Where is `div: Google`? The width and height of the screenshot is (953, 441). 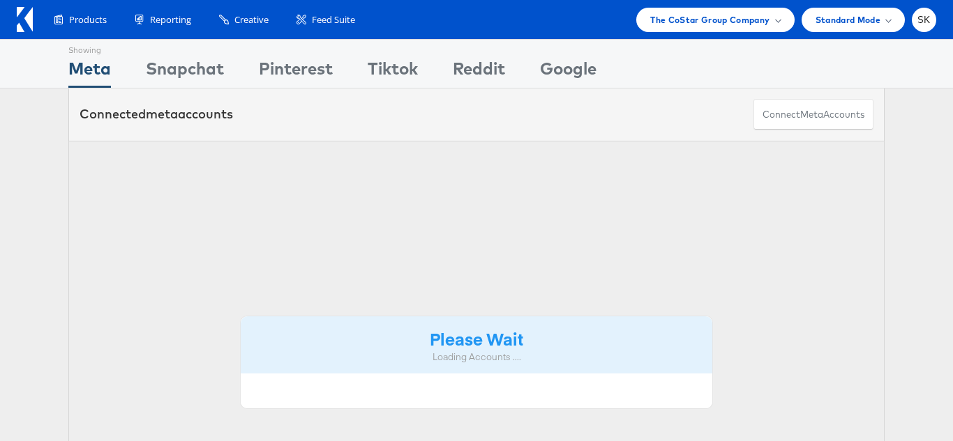
div: Google is located at coordinates (568, 72).